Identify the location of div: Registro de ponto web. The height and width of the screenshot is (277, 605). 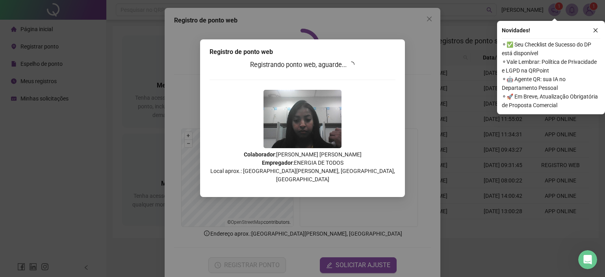
(302, 52).